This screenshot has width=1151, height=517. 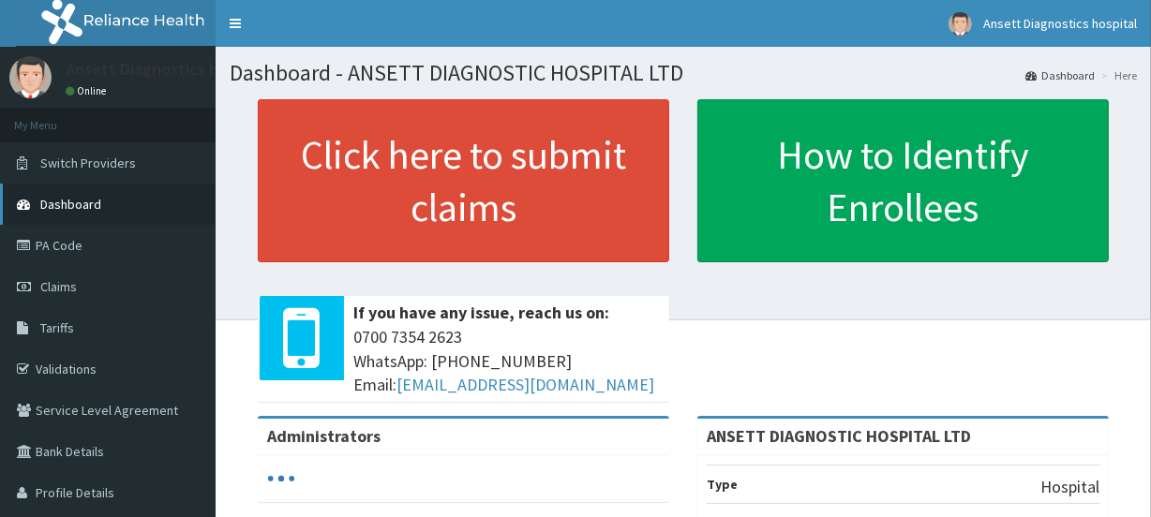 I want to click on span: Dashboard, so click(x=70, y=204).